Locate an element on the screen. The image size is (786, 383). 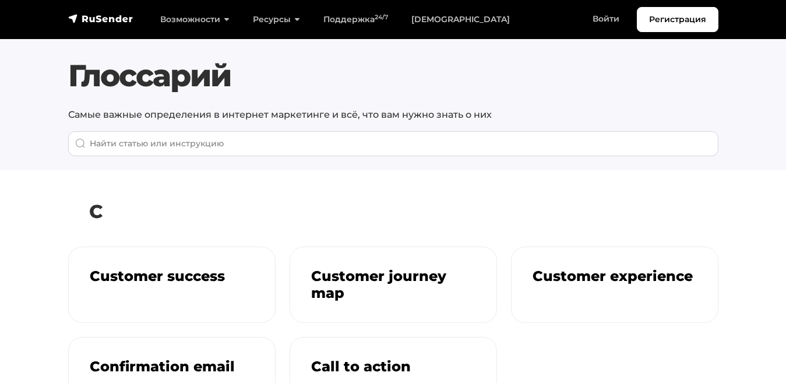
img: RuSender is located at coordinates (101, 19).